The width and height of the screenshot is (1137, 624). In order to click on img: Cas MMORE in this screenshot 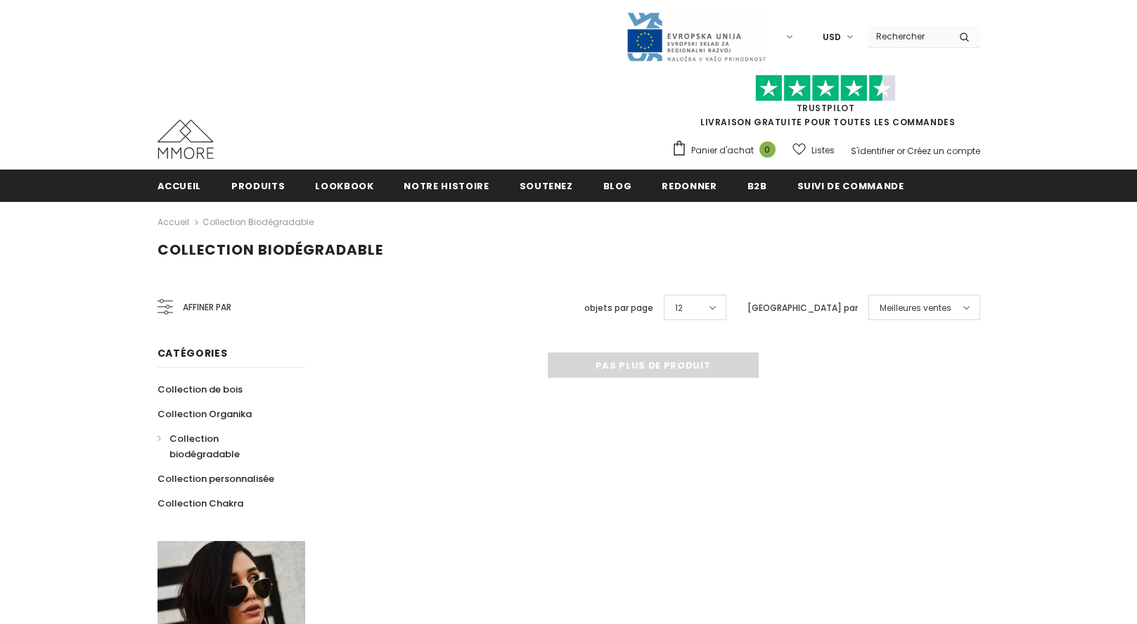, I will do `click(186, 139)`.